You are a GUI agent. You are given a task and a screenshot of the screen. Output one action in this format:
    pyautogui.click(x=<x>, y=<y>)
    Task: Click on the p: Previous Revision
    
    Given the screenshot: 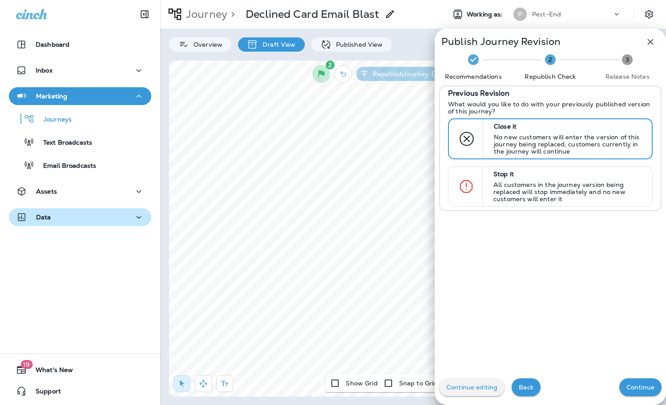 What is the action you would take?
    pyautogui.click(x=479, y=93)
    